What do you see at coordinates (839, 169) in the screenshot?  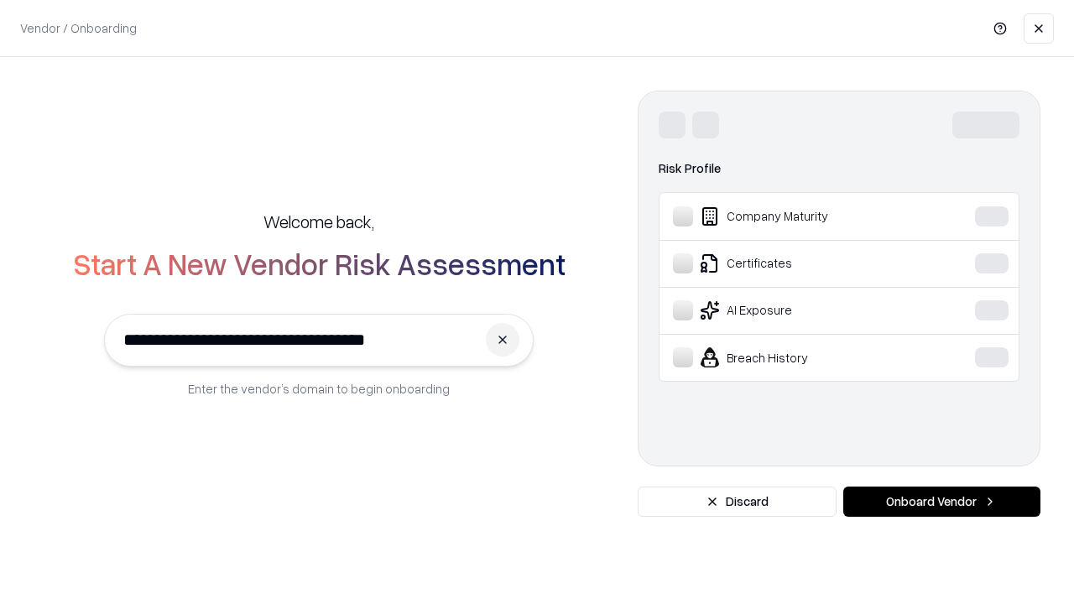 I see `div: Risk Profile` at bounding box center [839, 169].